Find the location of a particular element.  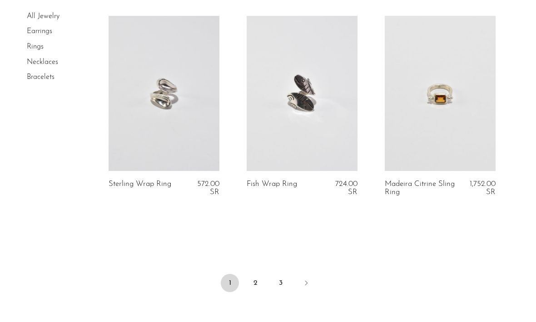

span: 1,752.00 SR is located at coordinates (482, 188).